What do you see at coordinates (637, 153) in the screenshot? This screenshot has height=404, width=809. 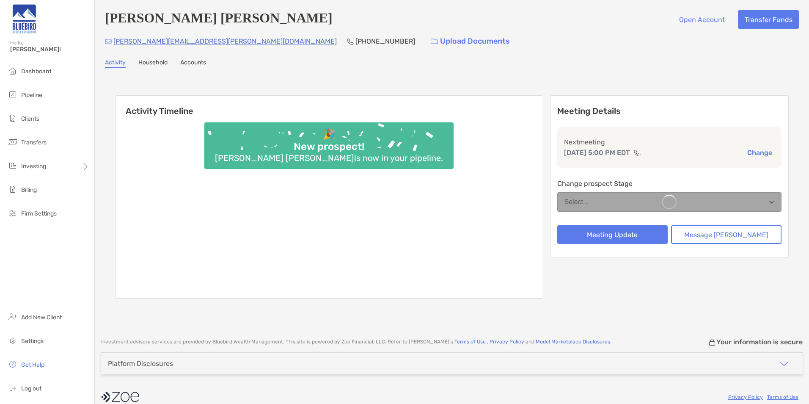 I see `img: communication type` at bounding box center [637, 153].